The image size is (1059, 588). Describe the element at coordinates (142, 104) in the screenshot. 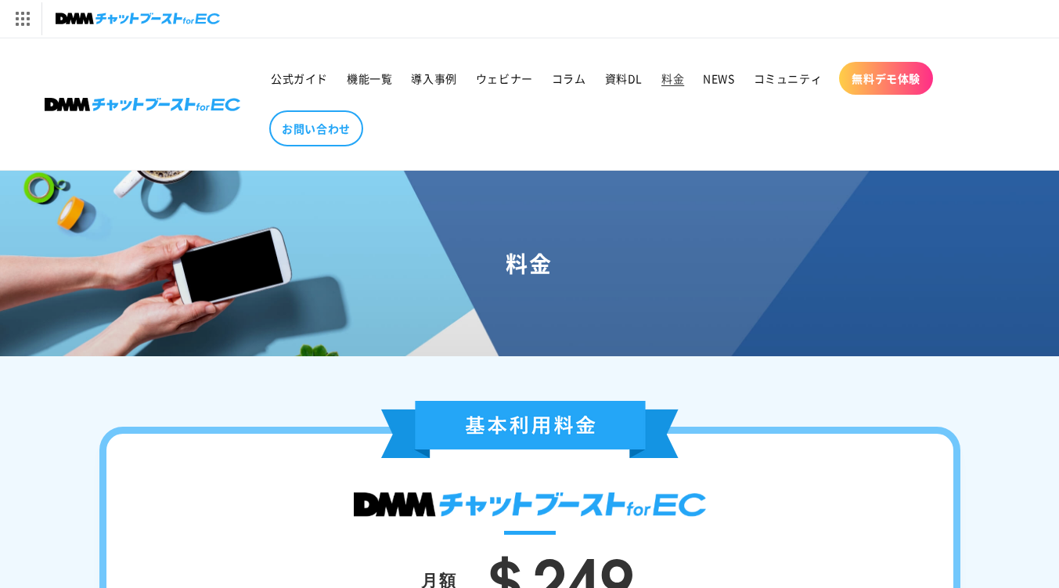

I see `img: 株式会社DMM Boost` at that location.